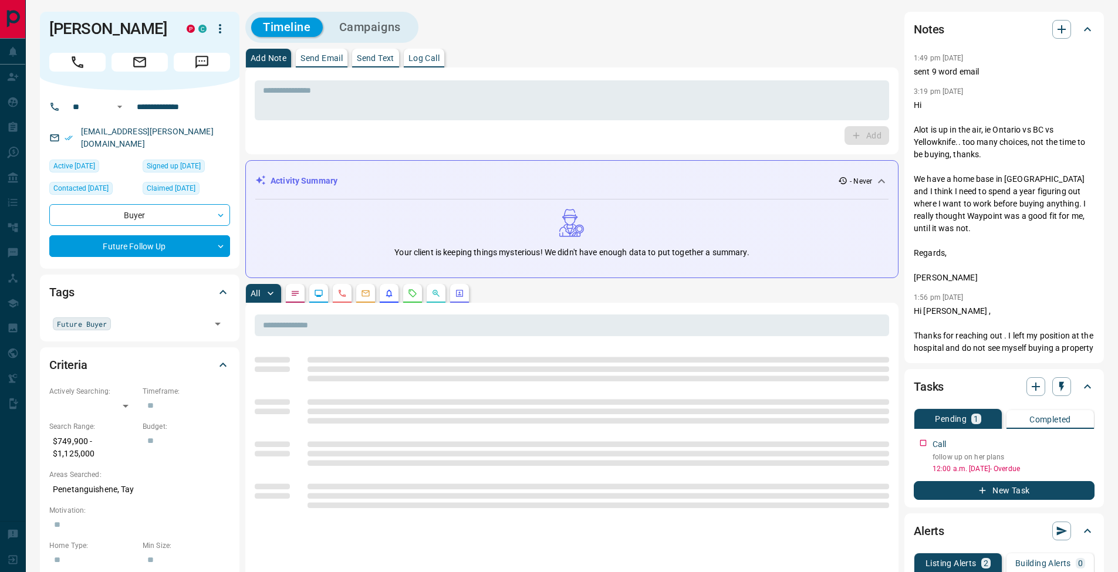  I want to click on h2: Notes, so click(929, 29).